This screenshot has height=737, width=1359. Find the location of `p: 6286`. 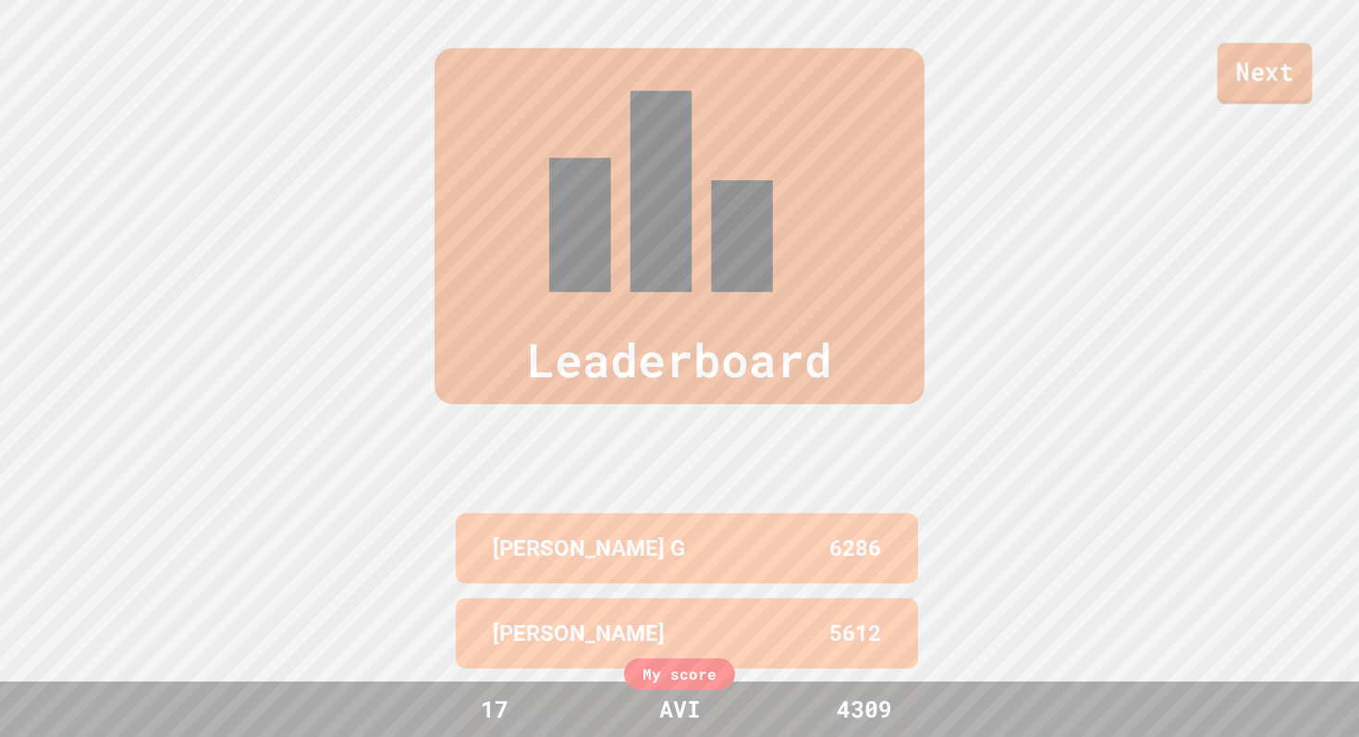

p: 6286 is located at coordinates (855, 548).